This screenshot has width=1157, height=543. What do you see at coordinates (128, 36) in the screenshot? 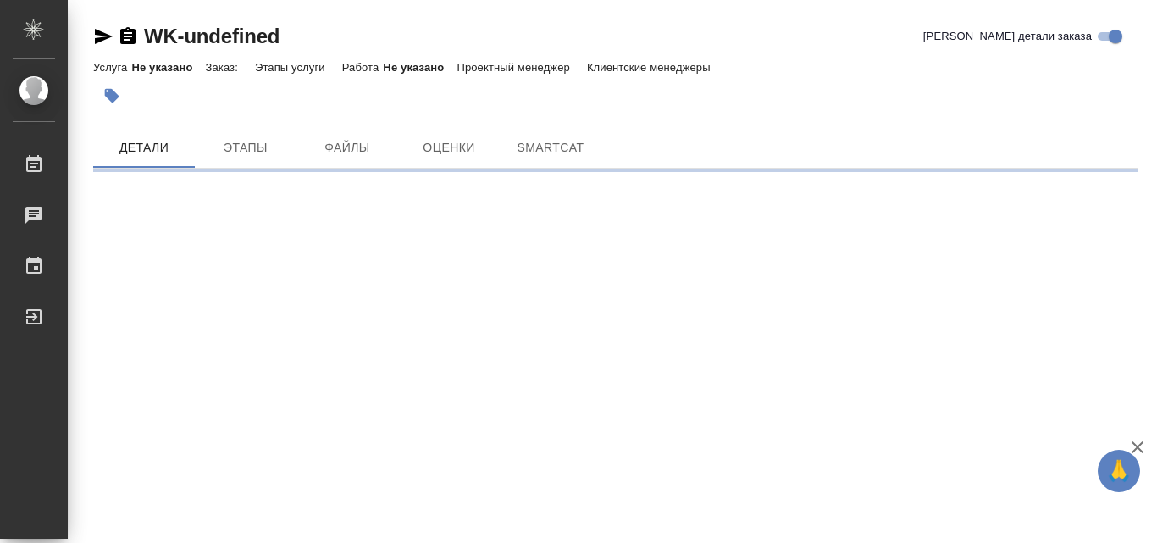
I see `button: Скопировать ссылку` at bounding box center [128, 36].